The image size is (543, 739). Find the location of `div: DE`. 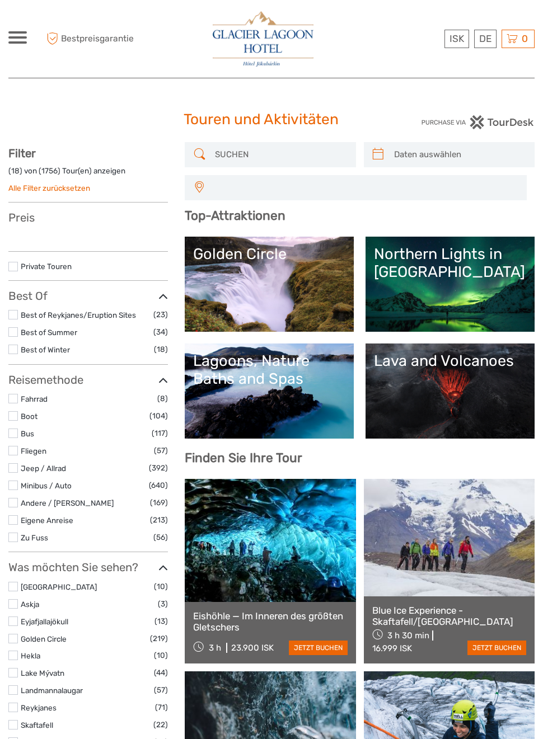

div: DE is located at coordinates (485, 39).